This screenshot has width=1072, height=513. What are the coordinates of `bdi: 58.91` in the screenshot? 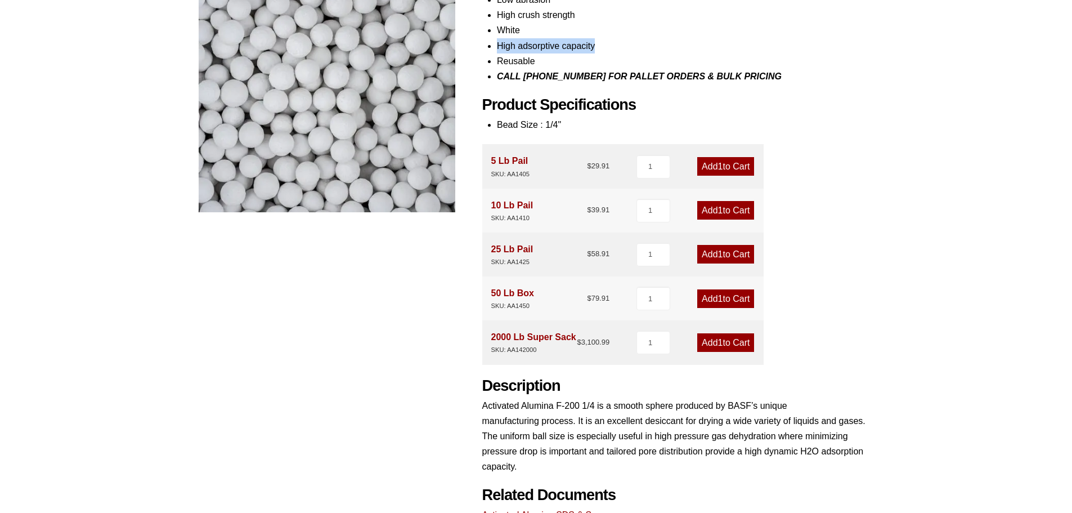 It's located at (598, 253).